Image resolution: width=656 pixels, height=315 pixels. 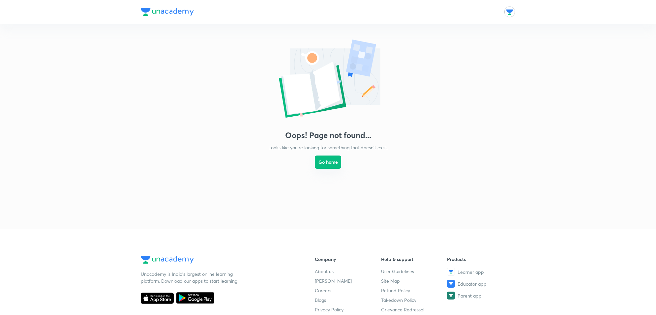 What do you see at coordinates (469, 296) in the screenshot?
I see `span: Parent app` at bounding box center [469, 296].